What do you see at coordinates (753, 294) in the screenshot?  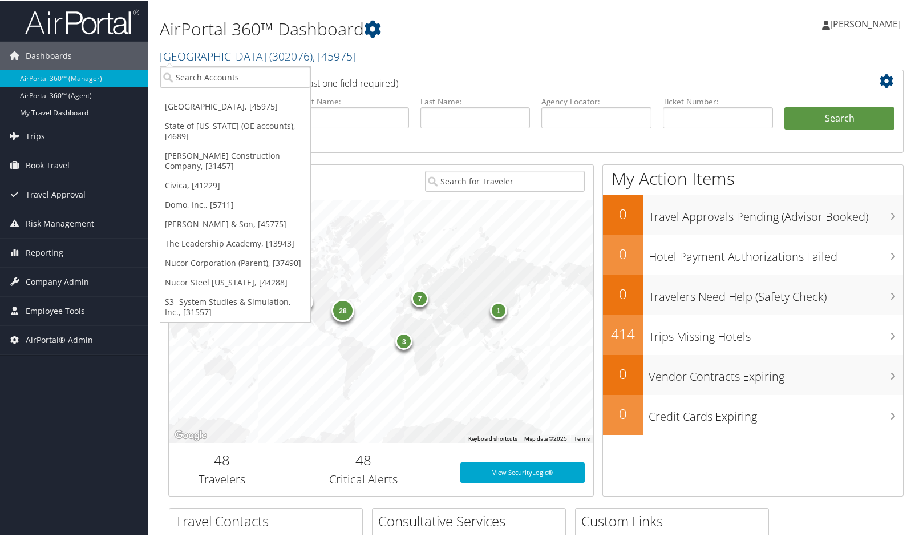 I see `a: 0Travelers Need Help (Safety Check)` at bounding box center [753, 294].